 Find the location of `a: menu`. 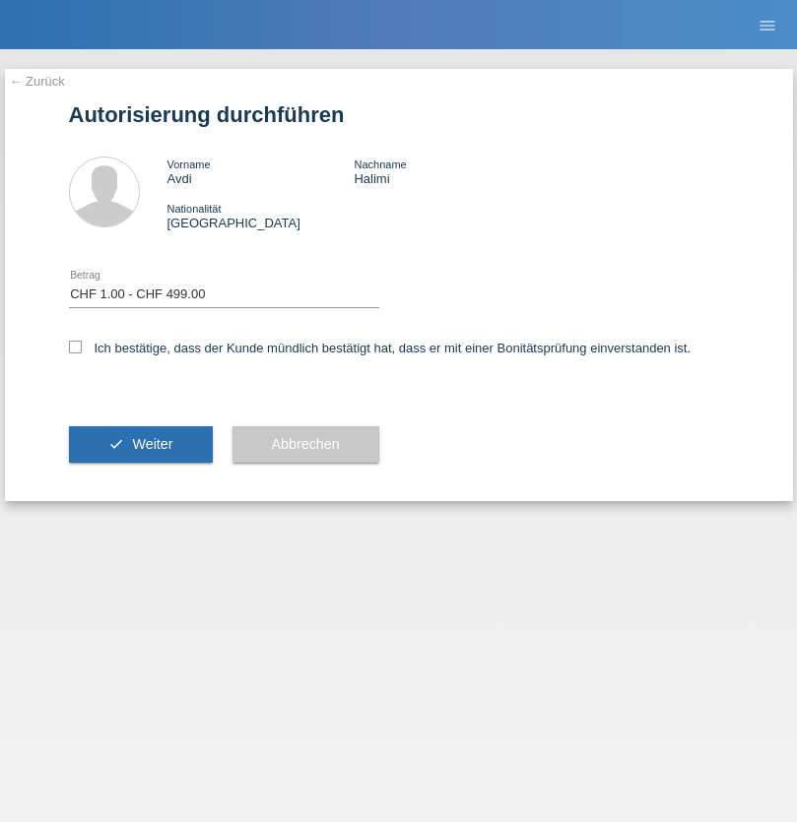

a: menu is located at coordinates (767, 25).